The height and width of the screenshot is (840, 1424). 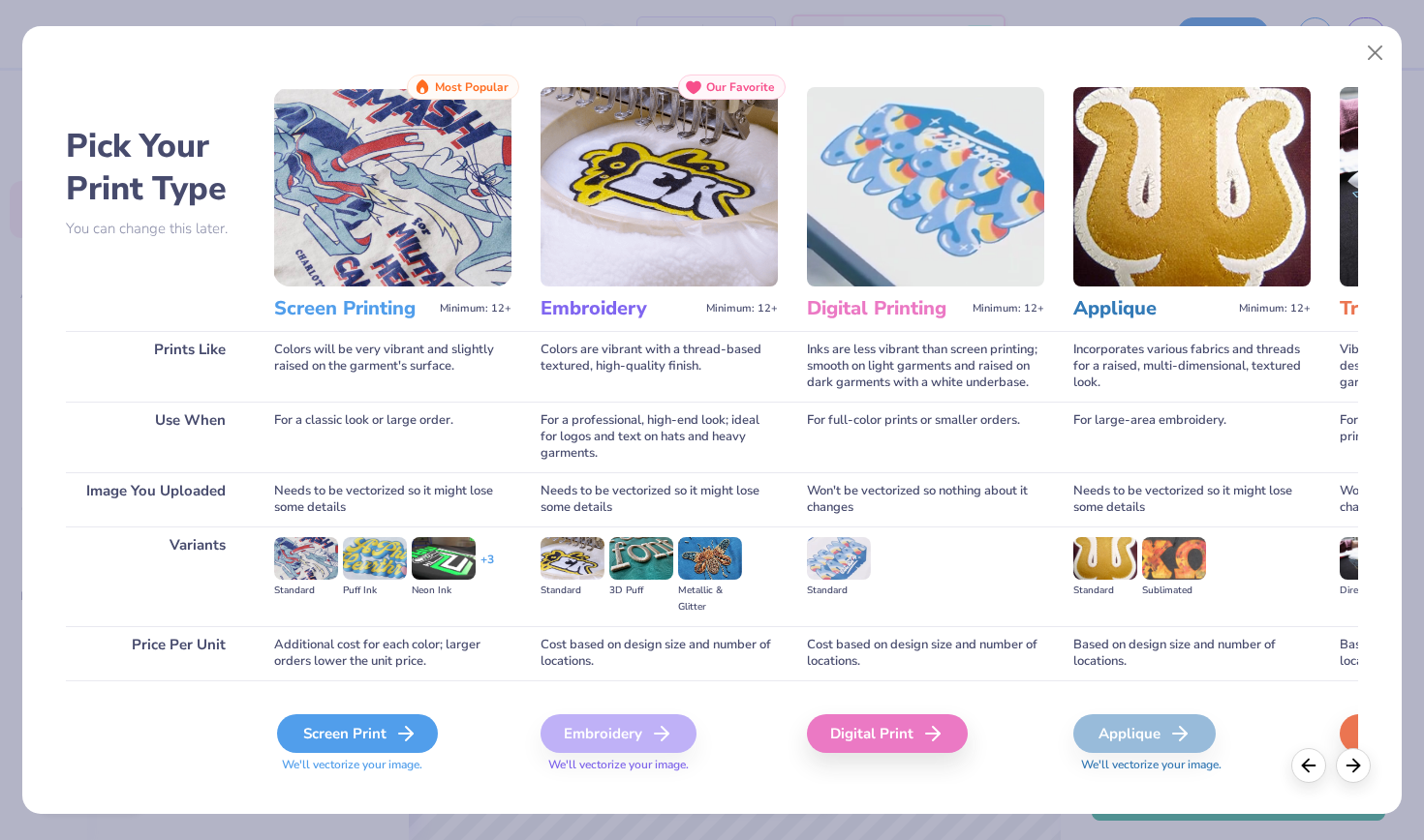 What do you see at coordinates (392, 366) in the screenshot?
I see `div: Colors will be very vibrant and slightly raised on the garment's surface.` at bounding box center [392, 366].